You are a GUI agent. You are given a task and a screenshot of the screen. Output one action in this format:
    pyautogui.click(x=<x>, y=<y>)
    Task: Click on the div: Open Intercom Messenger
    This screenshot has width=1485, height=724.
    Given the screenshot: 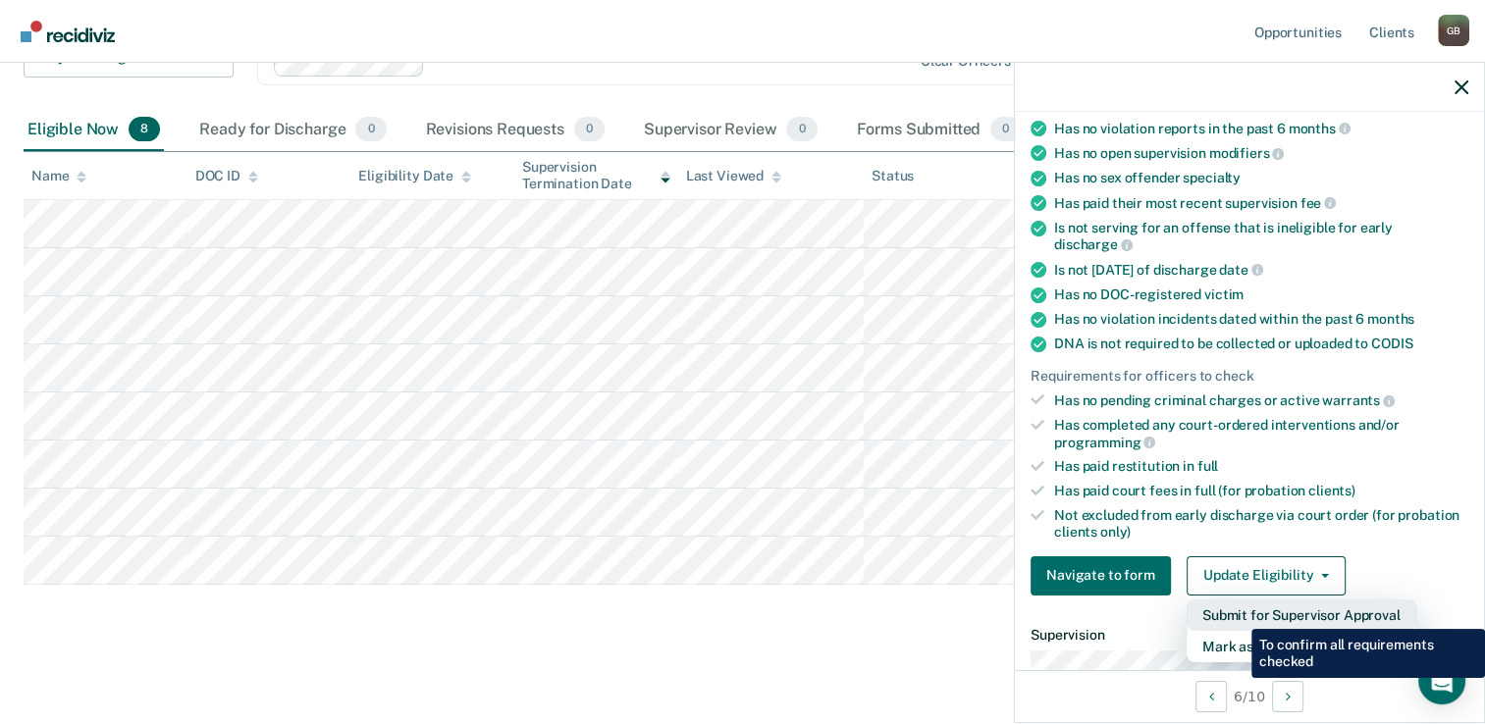 What is the action you would take?
    pyautogui.click(x=1441, y=681)
    